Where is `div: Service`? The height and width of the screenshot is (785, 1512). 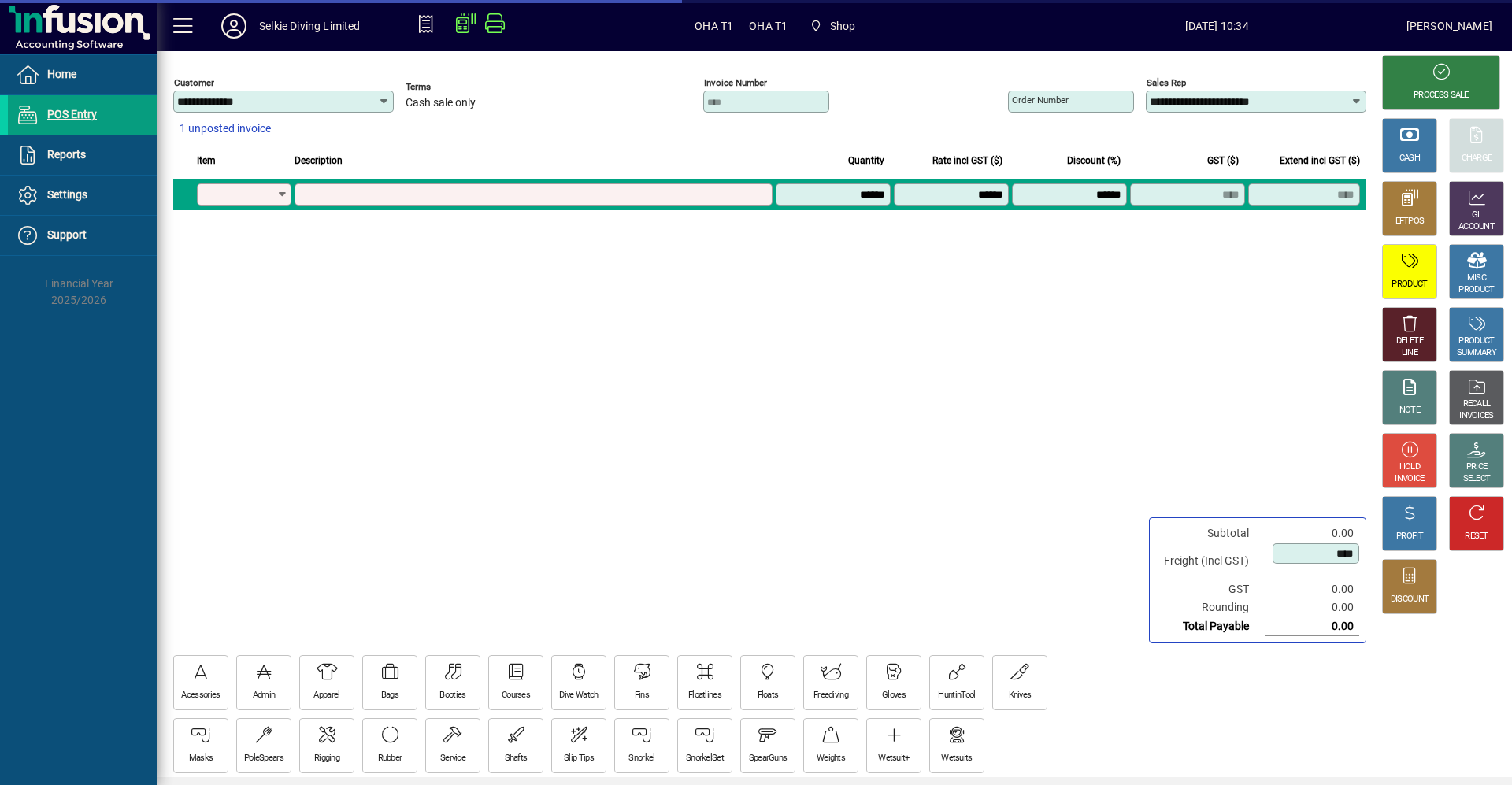 div: Service is located at coordinates (453, 759).